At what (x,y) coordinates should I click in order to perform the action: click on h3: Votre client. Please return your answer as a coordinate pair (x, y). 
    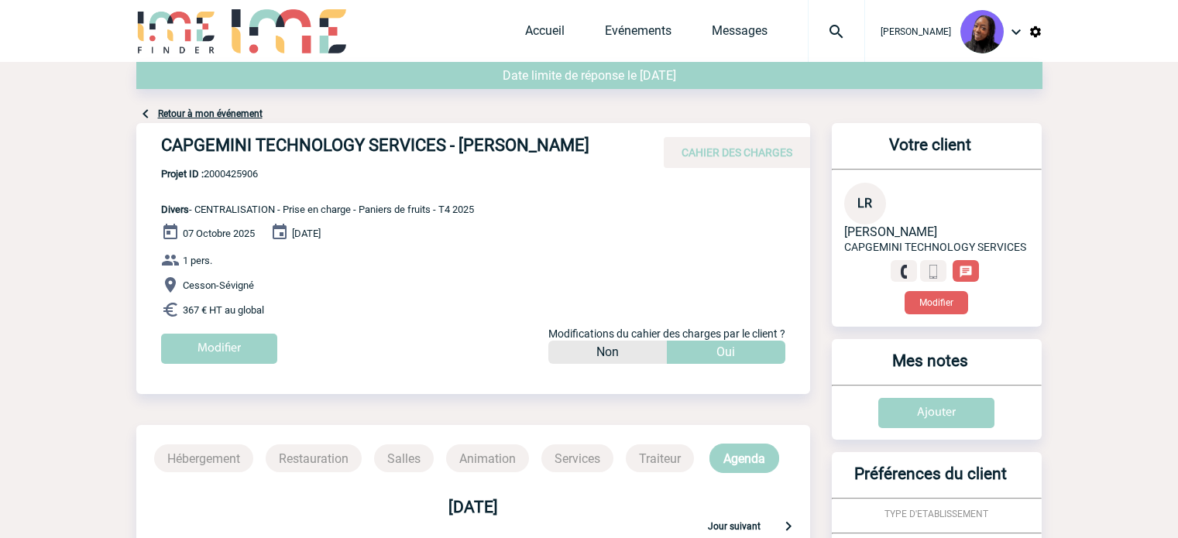
    Looking at the image, I should click on (931, 152).